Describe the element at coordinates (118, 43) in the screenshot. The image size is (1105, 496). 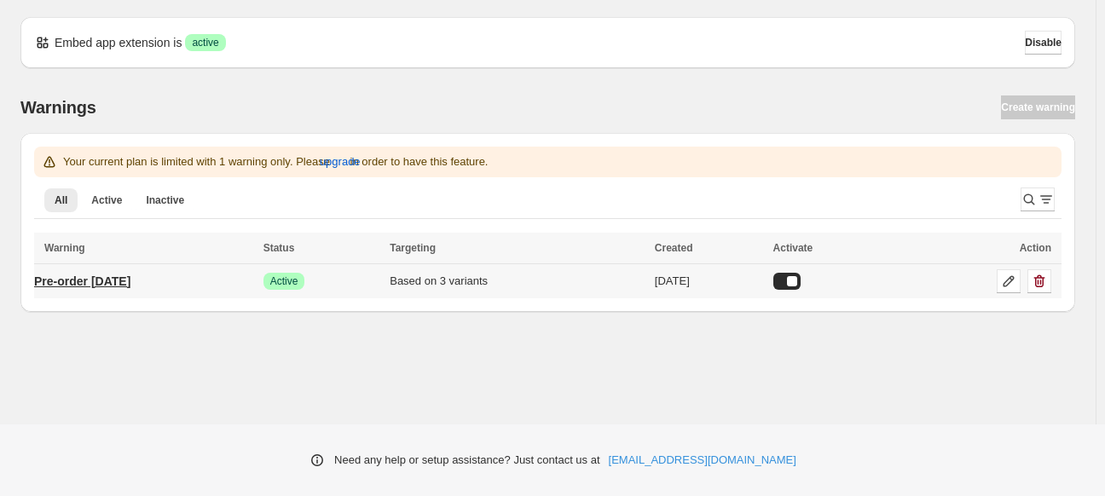
I see `p: Embed app extension is` at that location.